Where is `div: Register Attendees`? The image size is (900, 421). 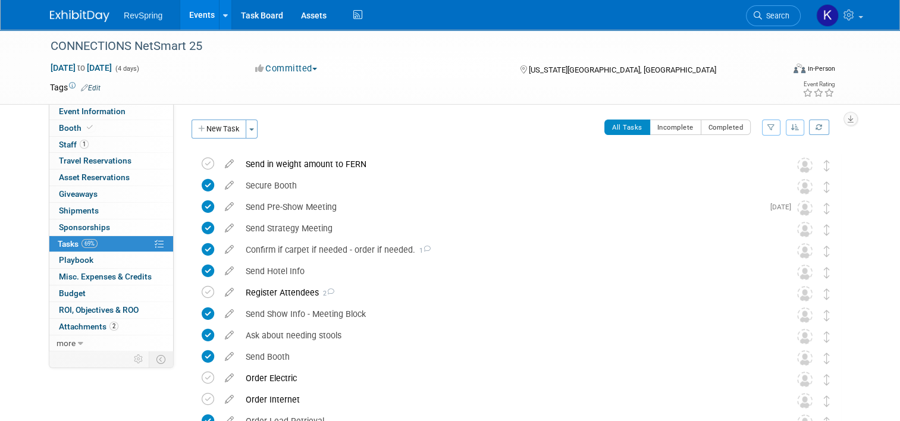 div: Register Attendees is located at coordinates (506, 293).